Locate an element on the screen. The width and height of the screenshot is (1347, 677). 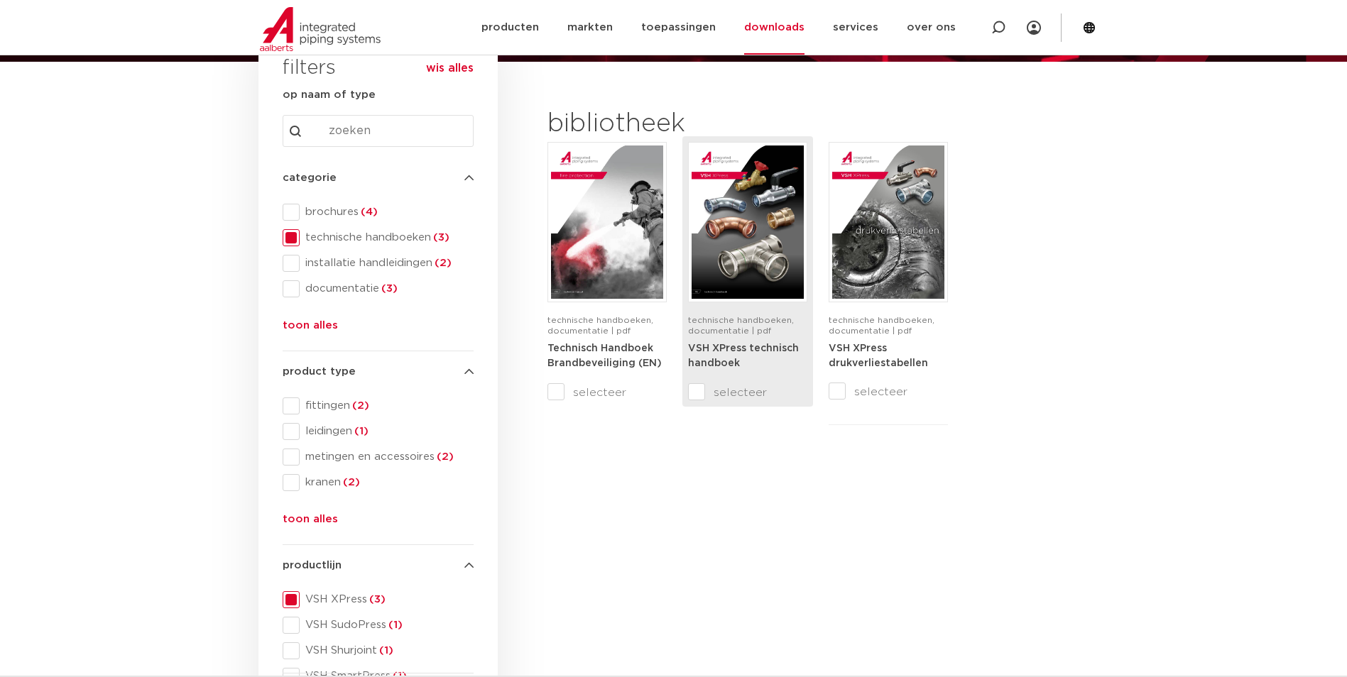
span: technische handboeken is located at coordinates (386, 238).